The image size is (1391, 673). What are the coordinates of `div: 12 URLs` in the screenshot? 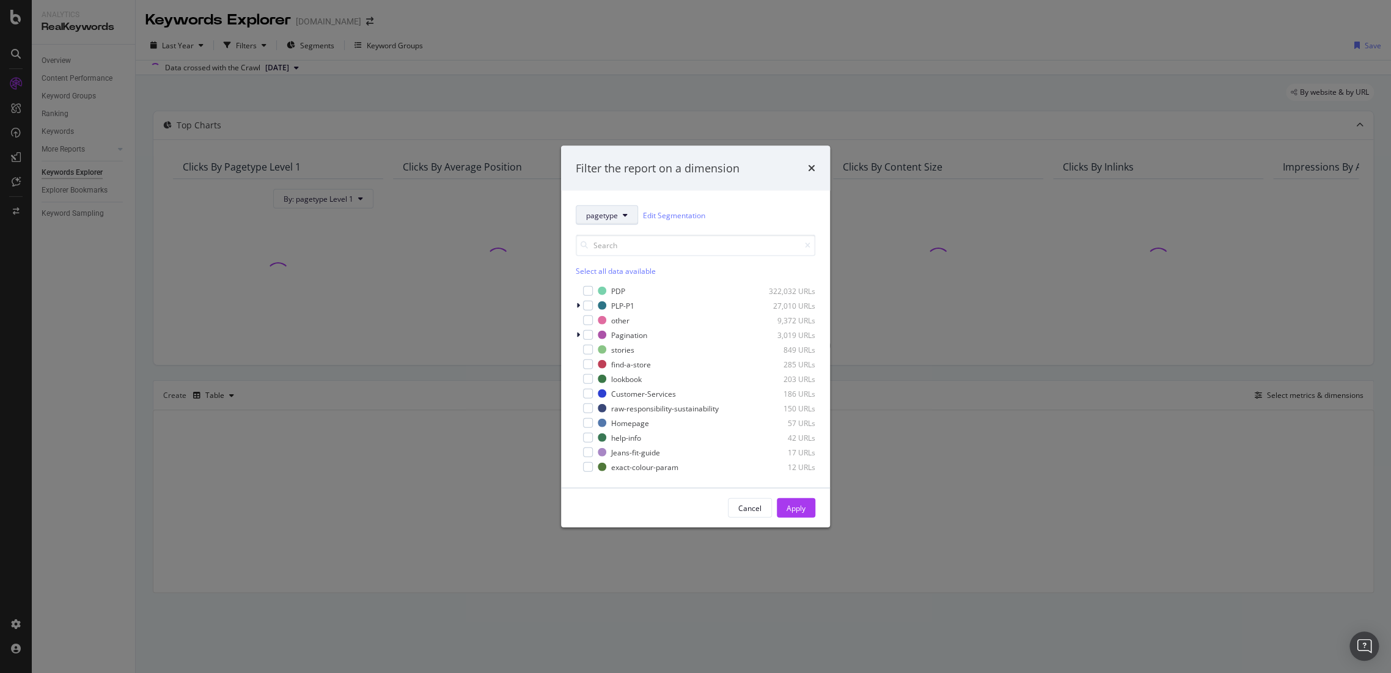 It's located at (785, 466).